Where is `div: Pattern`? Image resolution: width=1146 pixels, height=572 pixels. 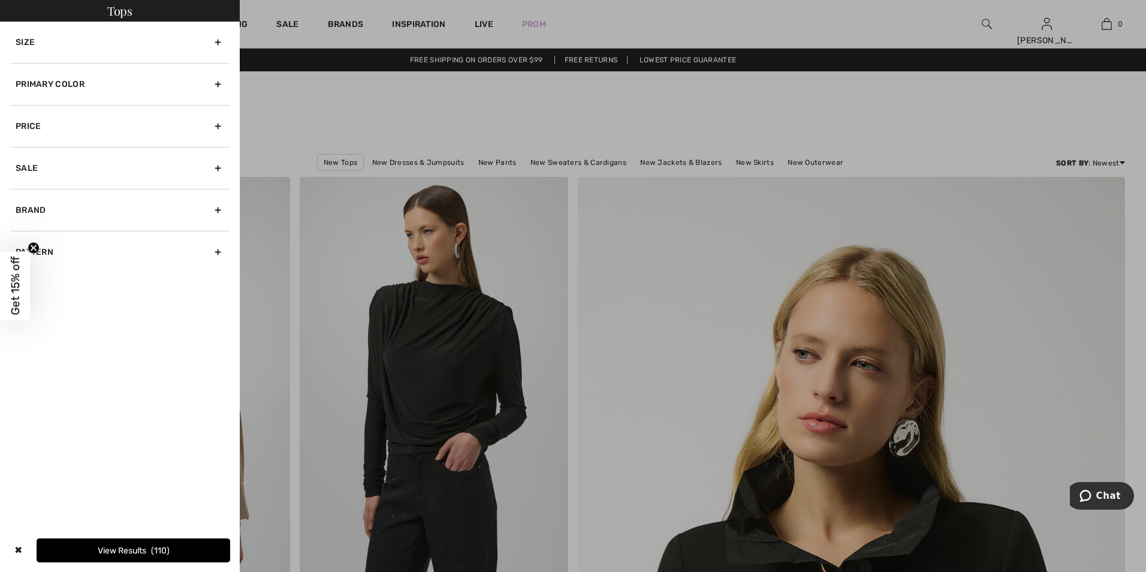
div: Pattern is located at coordinates (120, 252).